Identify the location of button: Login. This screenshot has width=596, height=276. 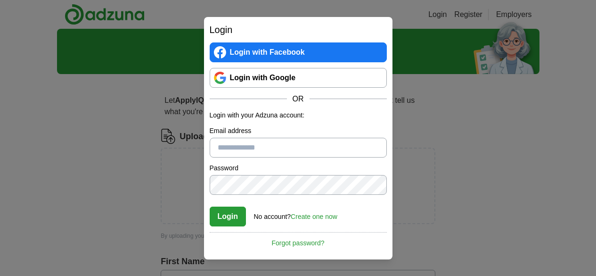
(228, 216).